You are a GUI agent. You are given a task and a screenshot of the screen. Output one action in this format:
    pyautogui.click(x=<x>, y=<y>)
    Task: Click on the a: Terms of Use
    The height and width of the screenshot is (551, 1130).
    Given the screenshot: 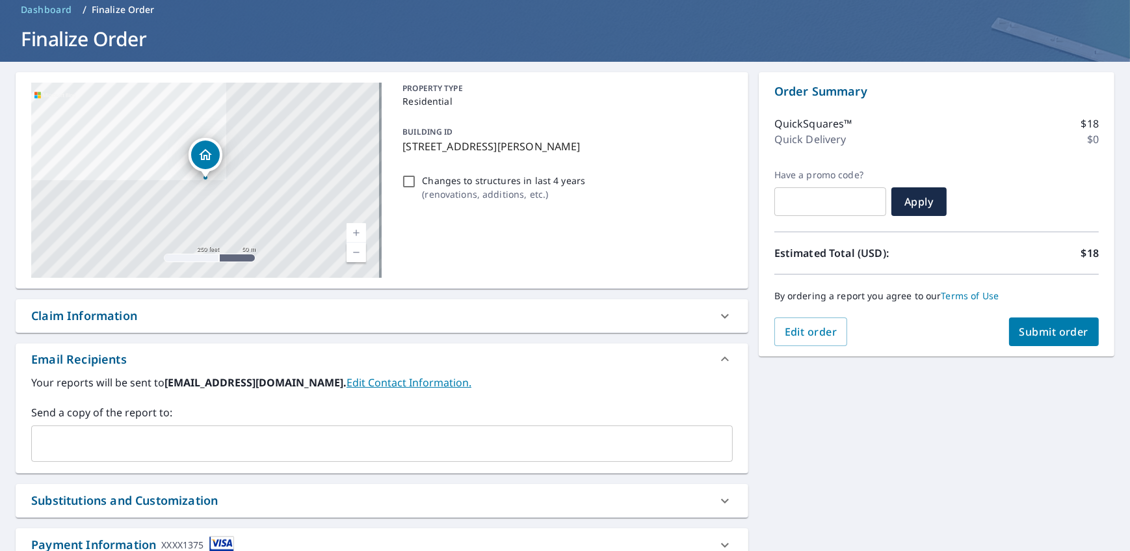 What is the action you would take?
    pyautogui.click(x=970, y=295)
    